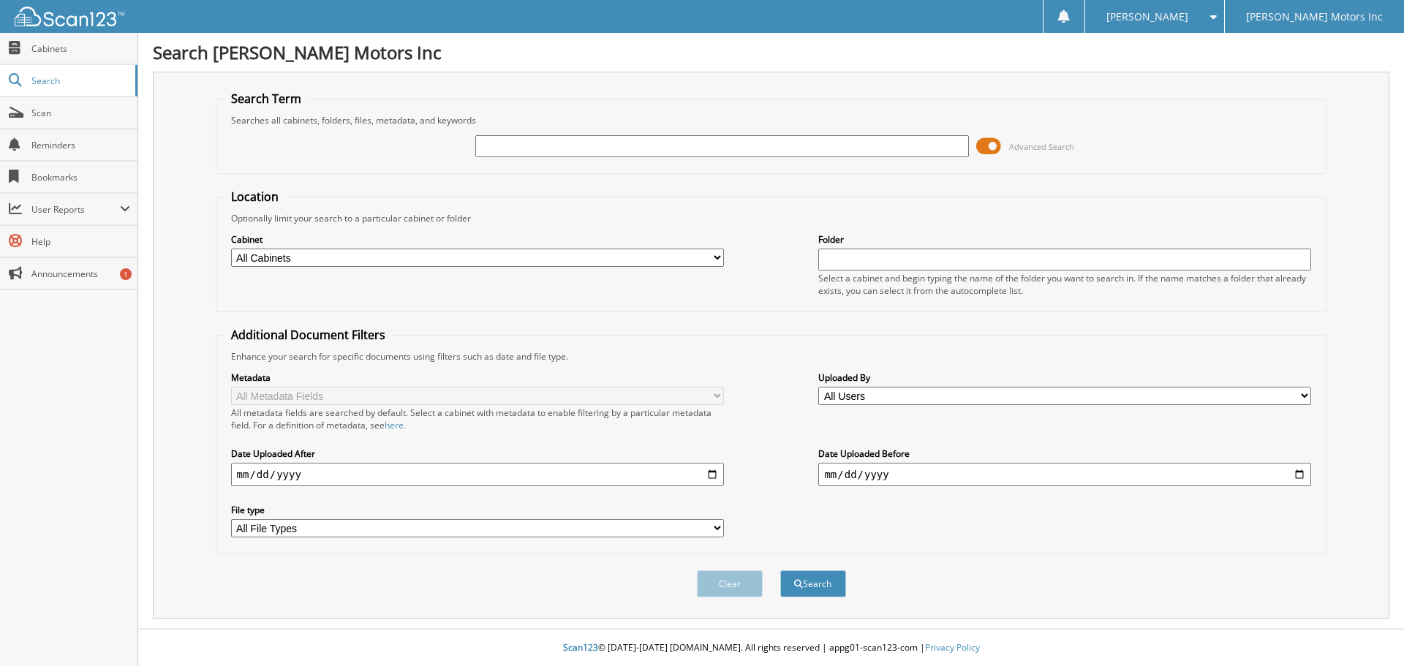 This screenshot has width=1404, height=666. What do you see at coordinates (478, 239) in the screenshot?
I see `label: Cabinet` at bounding box center [478, 239].